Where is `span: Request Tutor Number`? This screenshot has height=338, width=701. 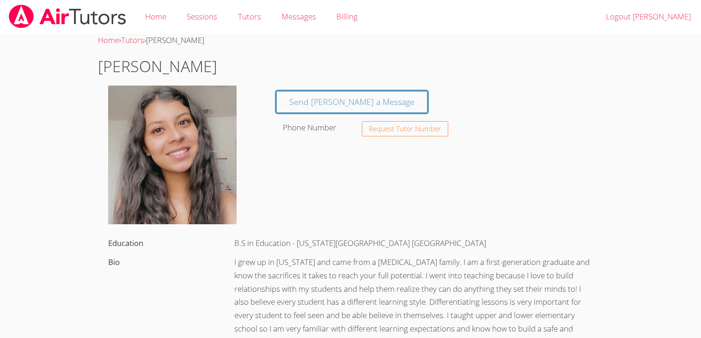
span: Request Tutor Number is located at coordinates (405, 128).